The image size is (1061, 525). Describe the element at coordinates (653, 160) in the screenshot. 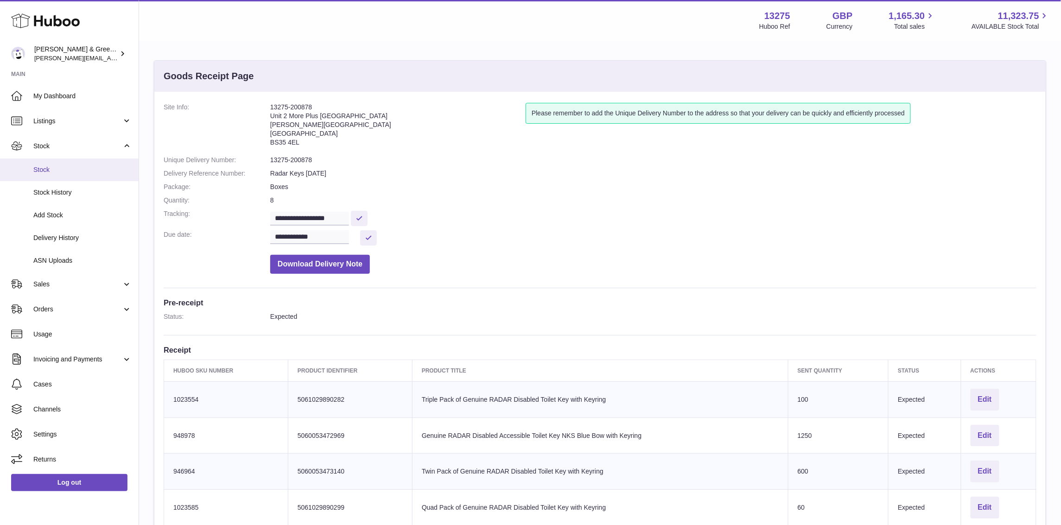

I see `dd: 13275-200878` at that location.